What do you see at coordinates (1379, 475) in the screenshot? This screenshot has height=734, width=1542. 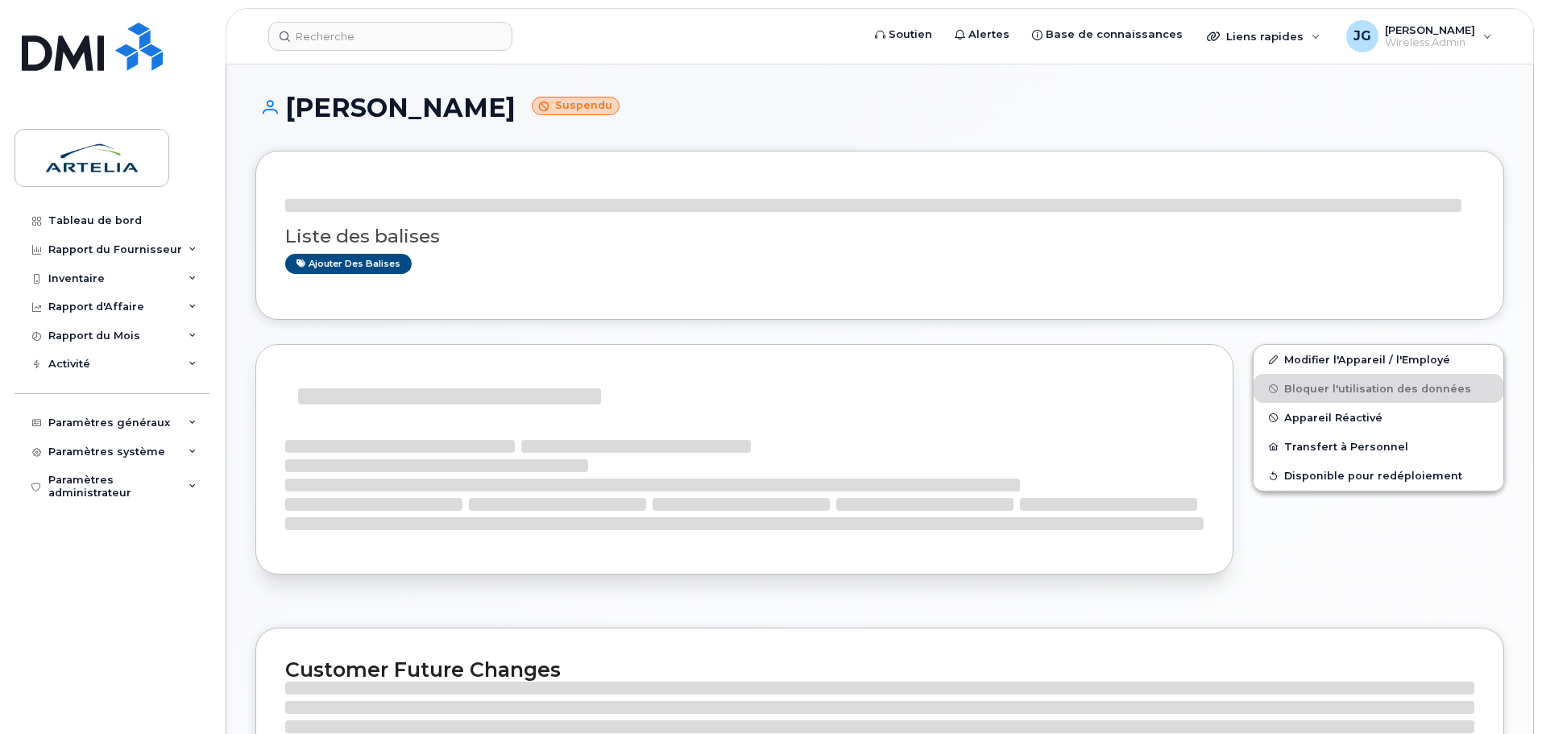 I see `button: Disponible pour redéploiement` at bounding box center [1379, 475].